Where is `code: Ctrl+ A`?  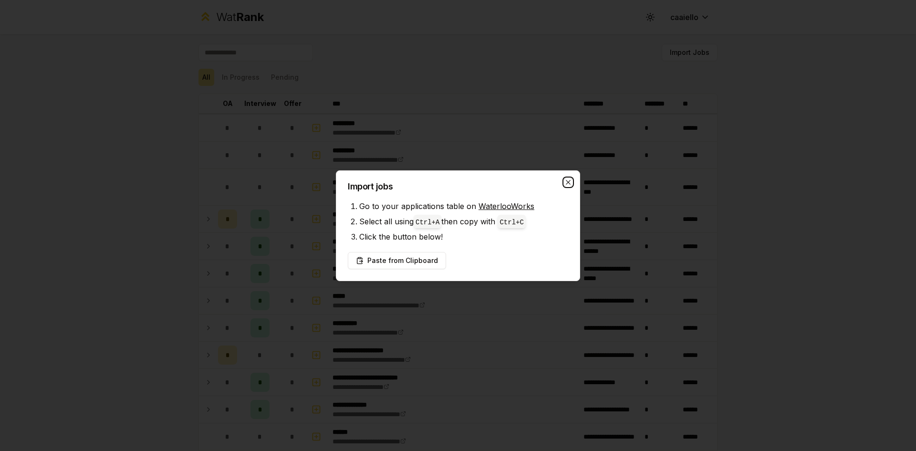 code: Ctrl+ A is located at coordinates (427, 222).